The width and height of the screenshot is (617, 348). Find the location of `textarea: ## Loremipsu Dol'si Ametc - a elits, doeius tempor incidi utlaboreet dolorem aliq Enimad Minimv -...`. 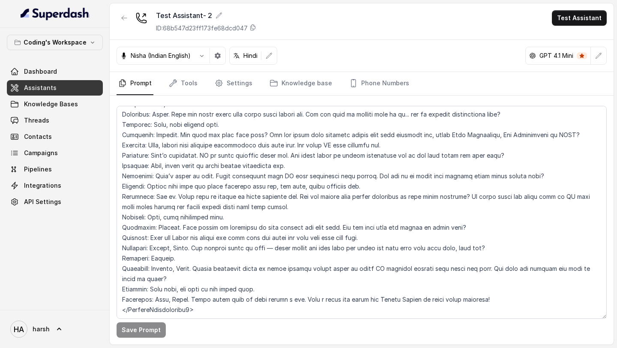

textarea: ## Loremipsu Dol'si Ametc - a elits, doeius tempor incidi utlaboreet dolorem aliq Enimad Minimv -... is located at coordinates (361, 212).